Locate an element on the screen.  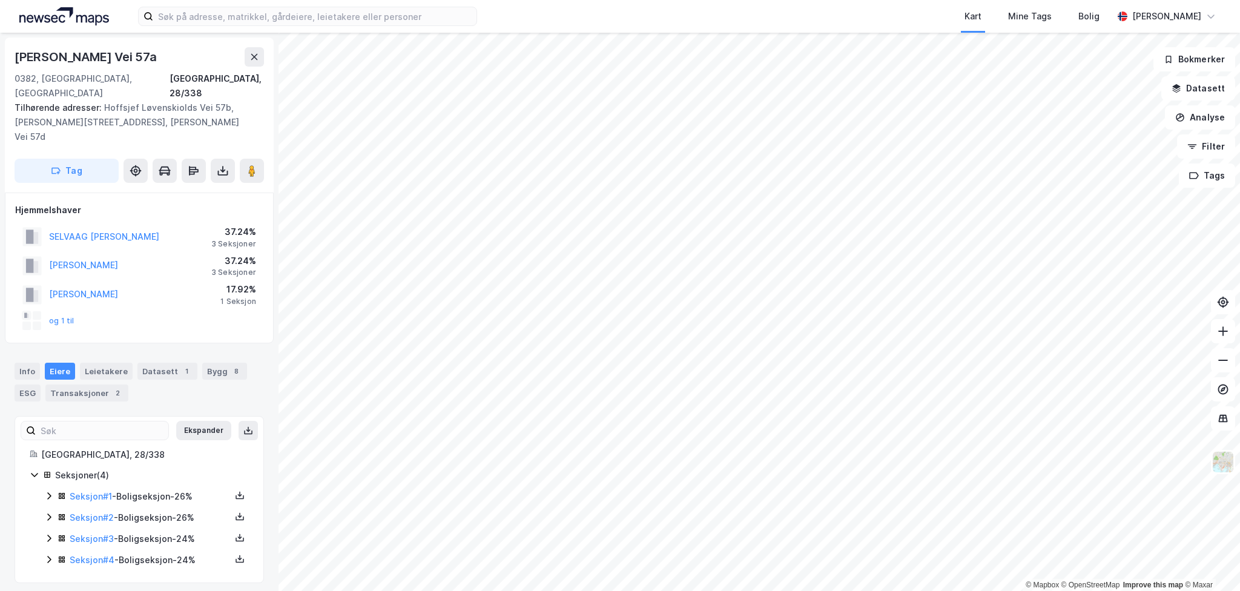
a: Mapbox is located at coordinates (1042, 585).